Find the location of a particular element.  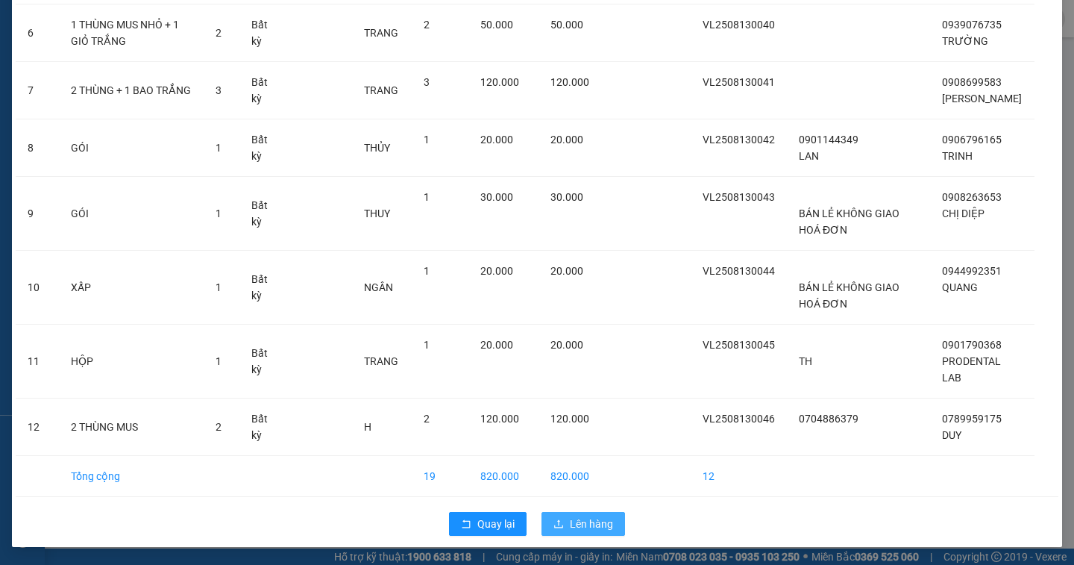

span: CHỊ DIỆP is located at coordinates (963, 213).